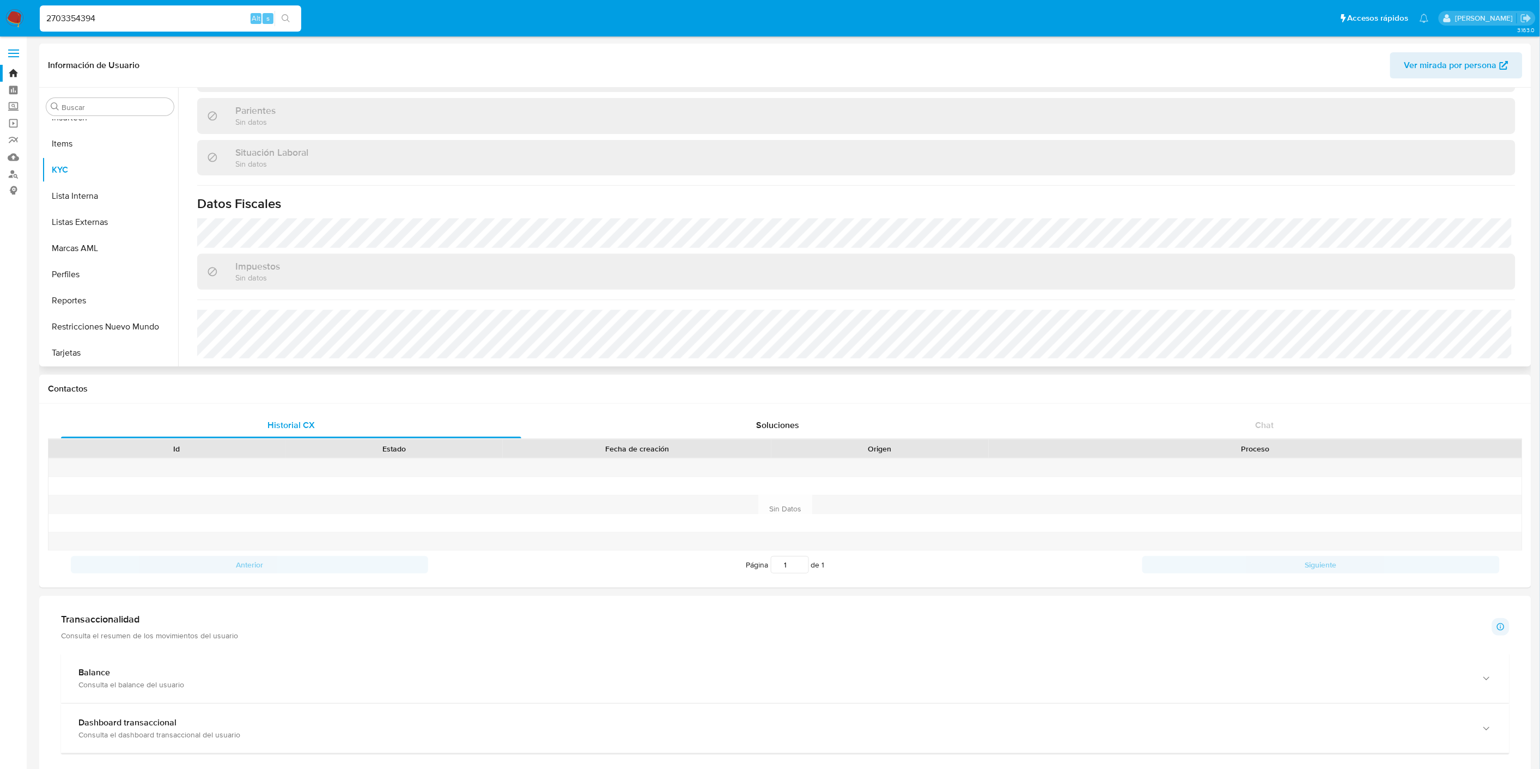 Image resolution: width=1540 pixels, height=769 pixels. Describe the element at coordinates (1485, 18) in the screenshot. I see `p: gregorio.negri@mercadolibre.com` at that location.